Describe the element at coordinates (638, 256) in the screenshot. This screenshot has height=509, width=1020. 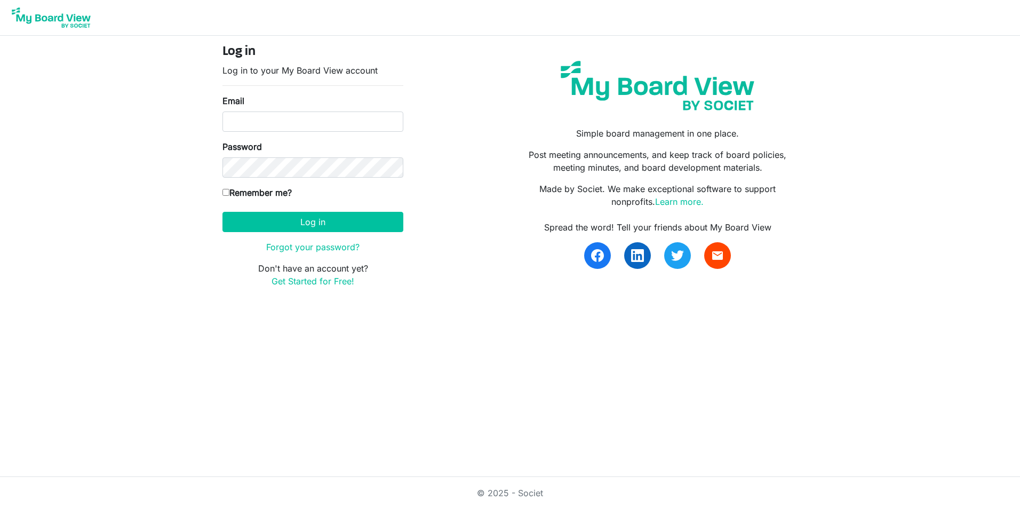
I see `img: linkedin.svg` at that location.